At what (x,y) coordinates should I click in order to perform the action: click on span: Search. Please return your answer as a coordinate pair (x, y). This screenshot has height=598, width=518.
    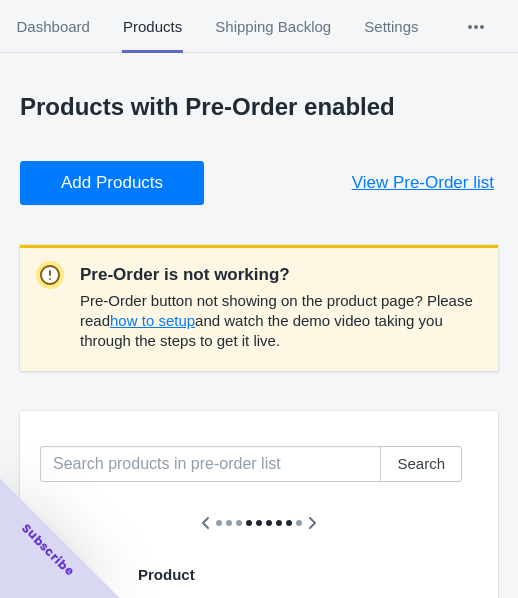
    Looking at the image, I should click on (421, 464).